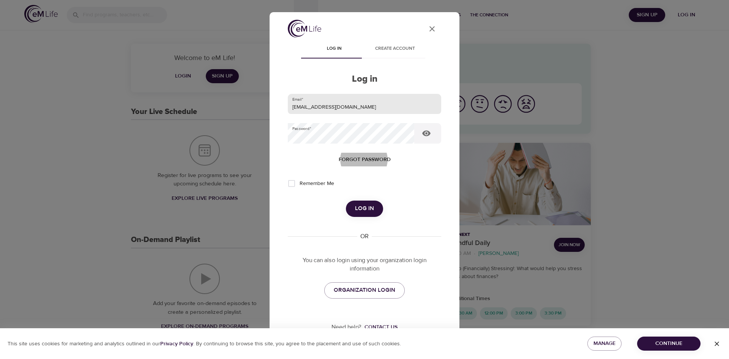  I want to click on div: OR, so click(364, 236).